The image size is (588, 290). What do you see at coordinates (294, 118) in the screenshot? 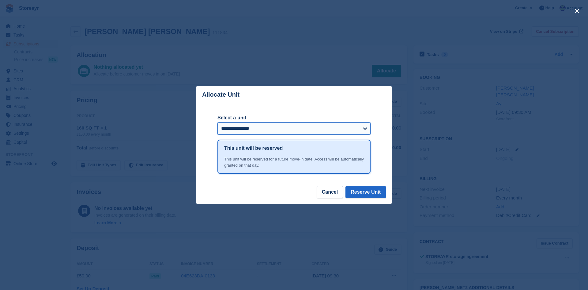
I see `label: Select a unit` at bounding box center [294, 118].